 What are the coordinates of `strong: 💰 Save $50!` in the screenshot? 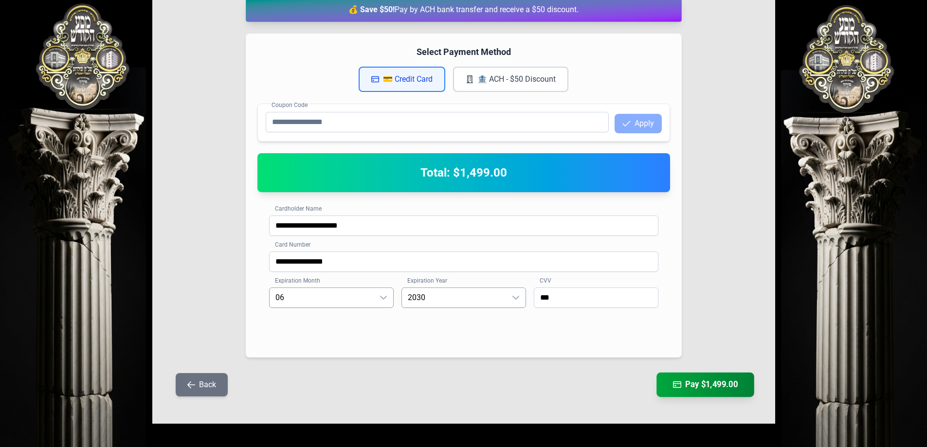 It's located at (371, 9).